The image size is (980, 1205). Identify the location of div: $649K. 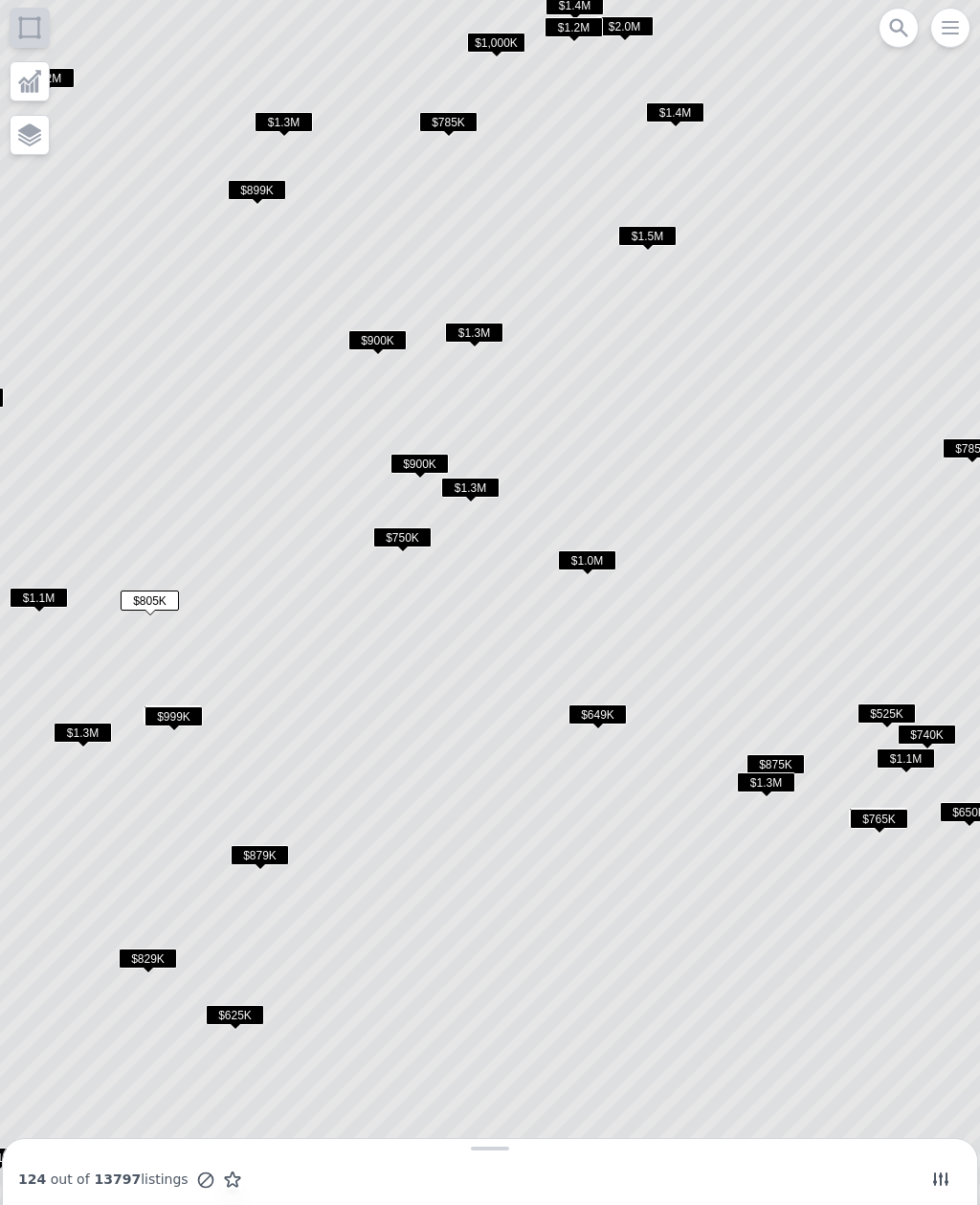
(597, 718).